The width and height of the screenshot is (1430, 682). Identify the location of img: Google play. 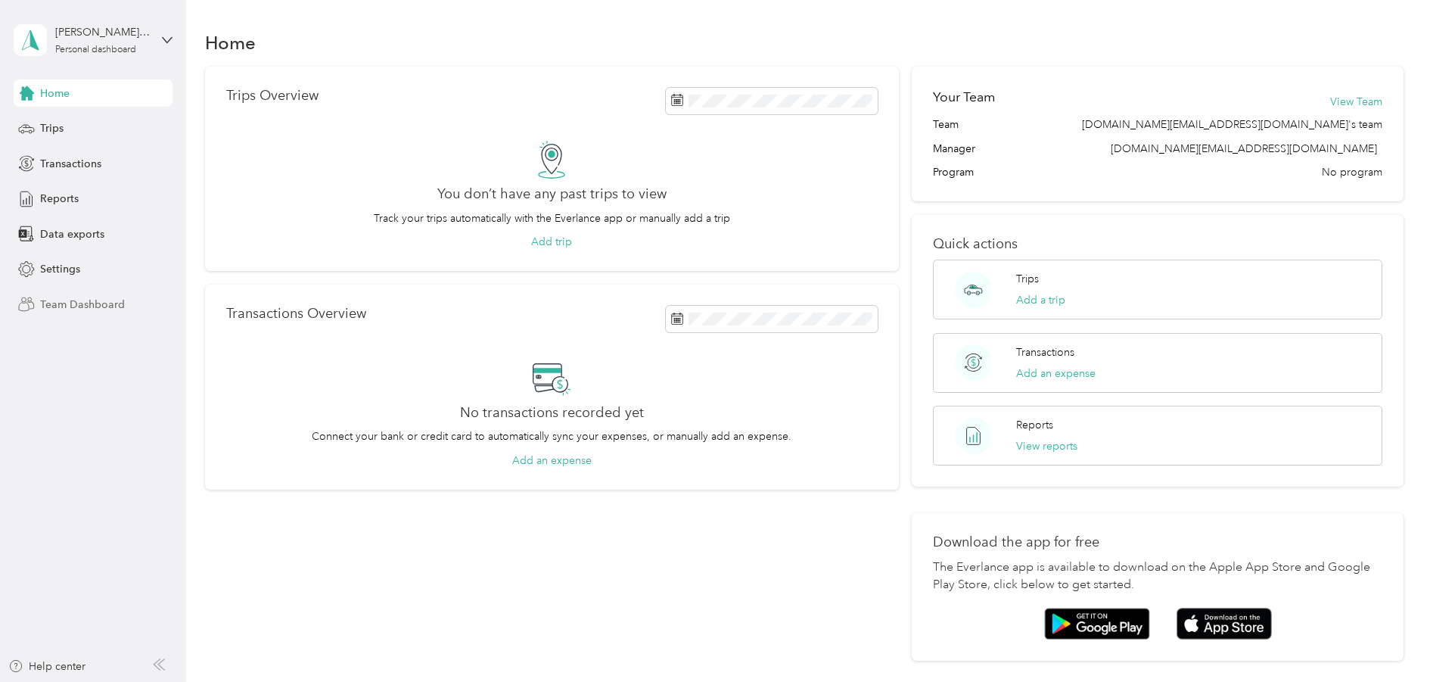
(1097, 624).